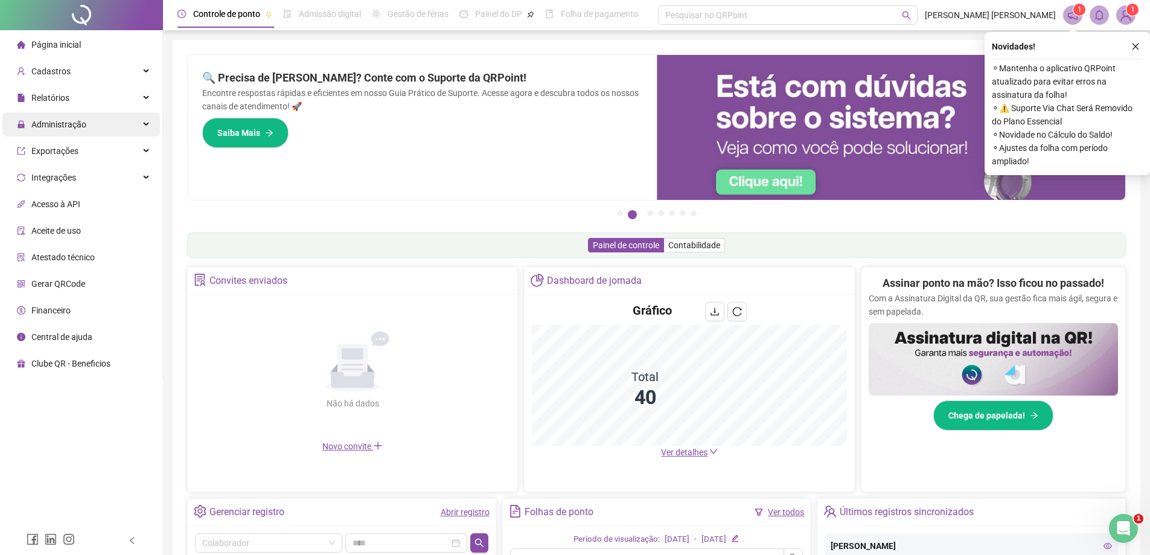 The height and width of the screenshot is (555, 1150). Describe the element at coordinates (499, 14) in the screenshot. I see `span: Painel do DP` at that location.